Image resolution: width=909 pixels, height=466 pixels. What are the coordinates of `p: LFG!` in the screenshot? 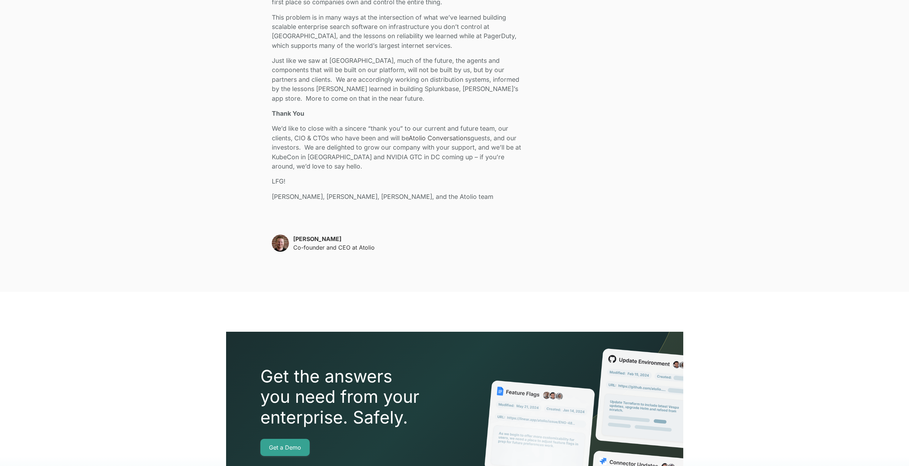 It's located at (399, 181).